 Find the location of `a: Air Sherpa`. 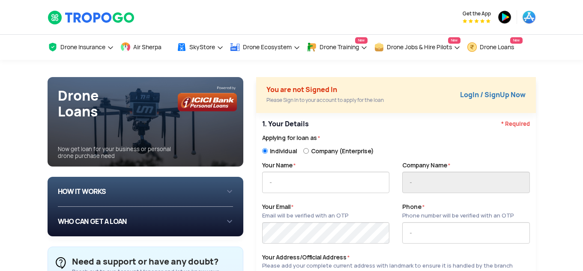

a: Air Sherpa is located at coordinates (145, 47).